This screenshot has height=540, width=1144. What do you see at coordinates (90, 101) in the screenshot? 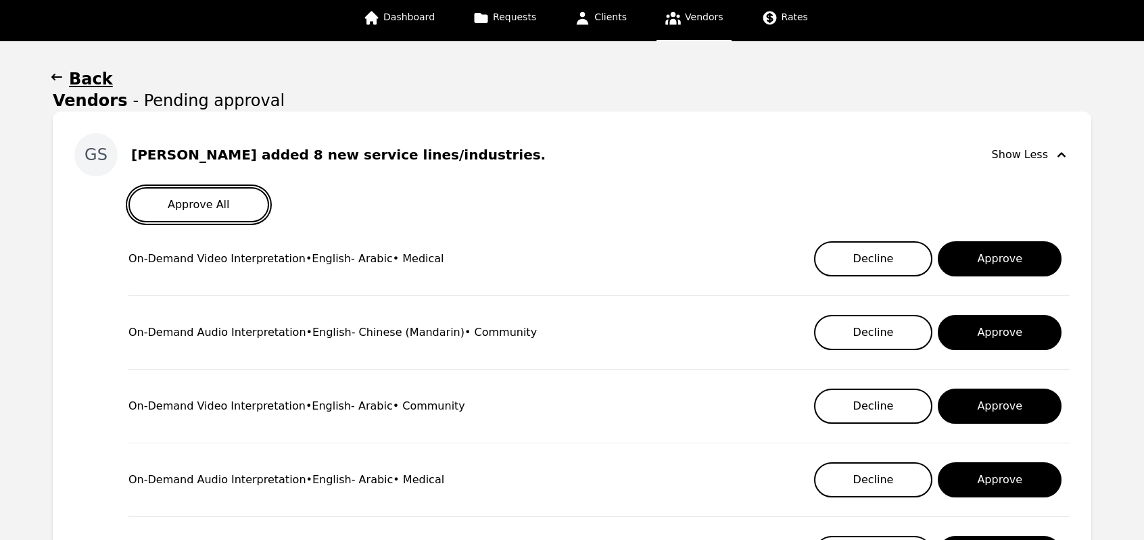
I see `h1: Vendors` at bounding box center [90, 101].